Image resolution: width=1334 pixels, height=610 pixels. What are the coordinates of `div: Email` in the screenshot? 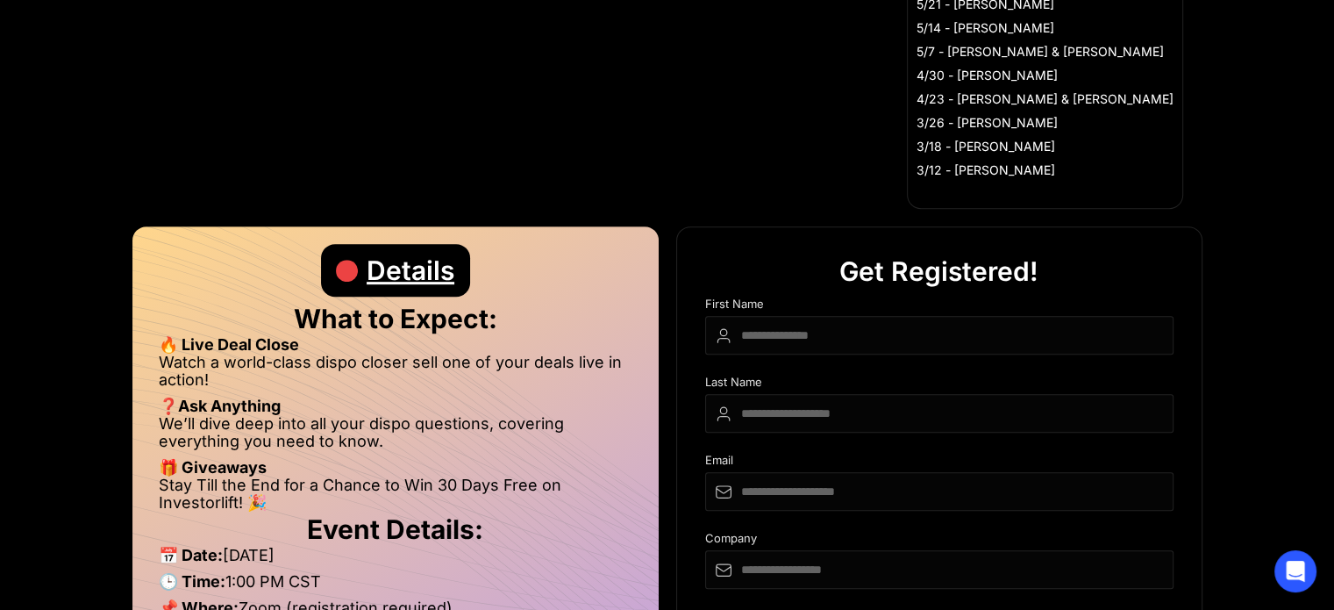 It's located at (940, 462).